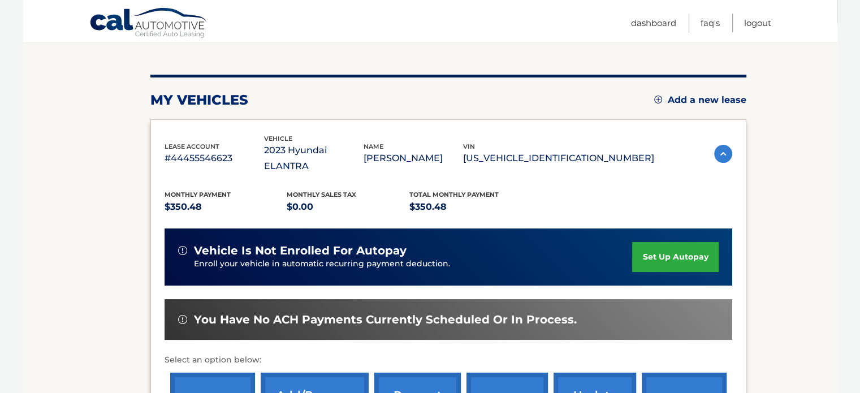 The width and height of the screenshot is (860, 393). I want to click on p: 2023 Hyundai ELANTRA, so click(314, 158).